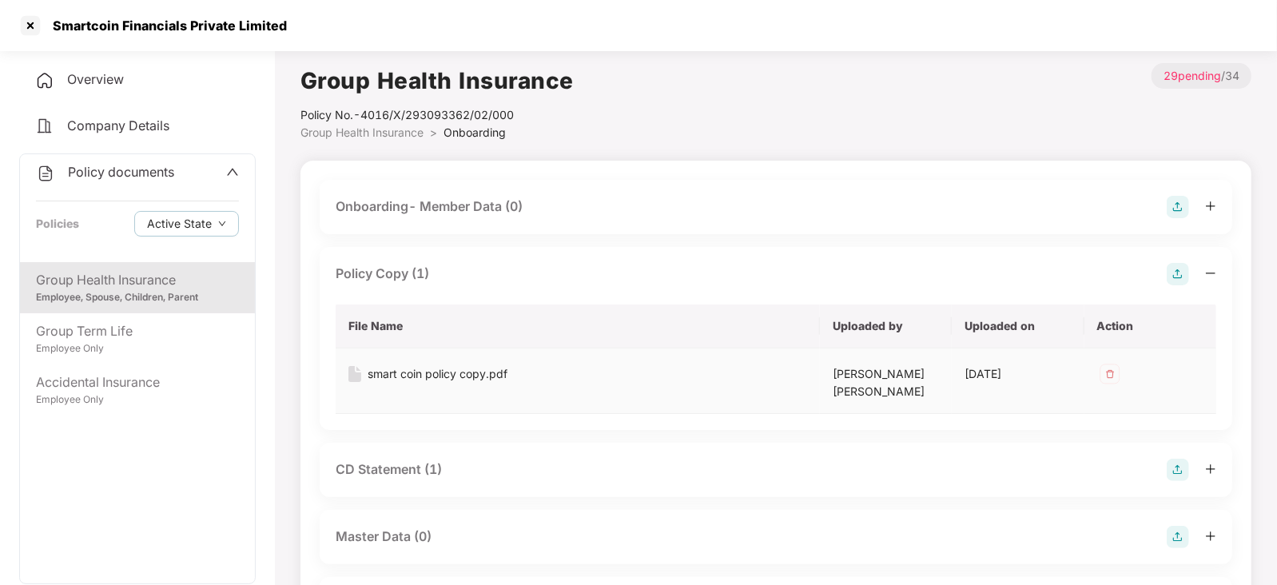  Describe the element at coordinates (437, 81) in the screenshot. I see `h1: Group Health Insurance` at that location.